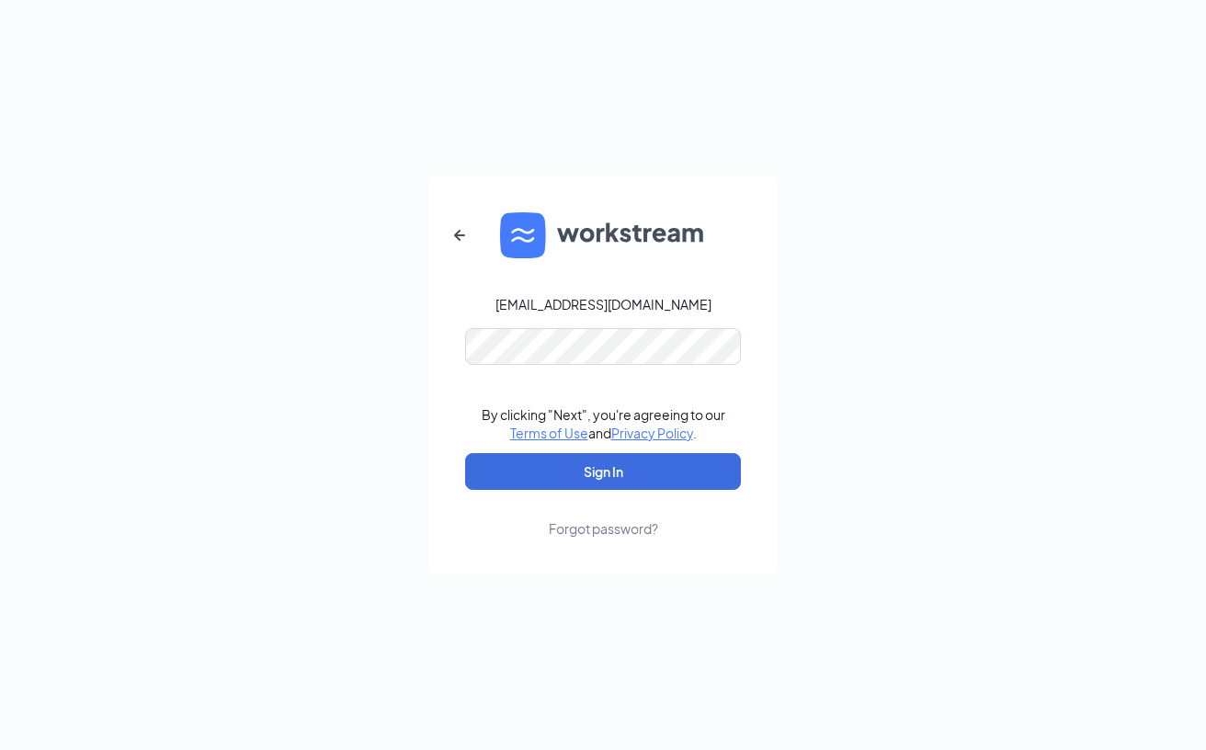 Image resolution: width=1206 pixels, height=750 pixels. I want to click on button: ArrowLeftNew, so click(460, 235).